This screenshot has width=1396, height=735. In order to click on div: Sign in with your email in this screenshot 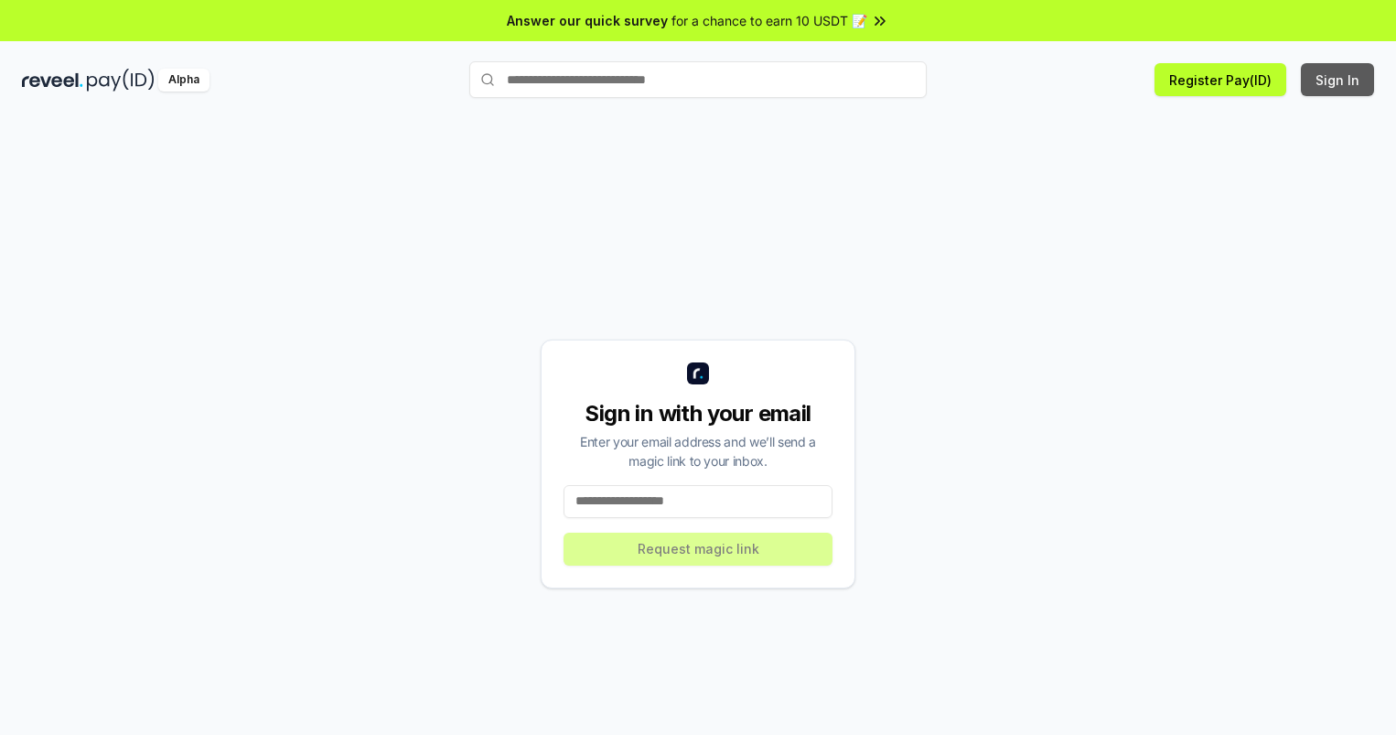, I will do `click(698, 413)`.